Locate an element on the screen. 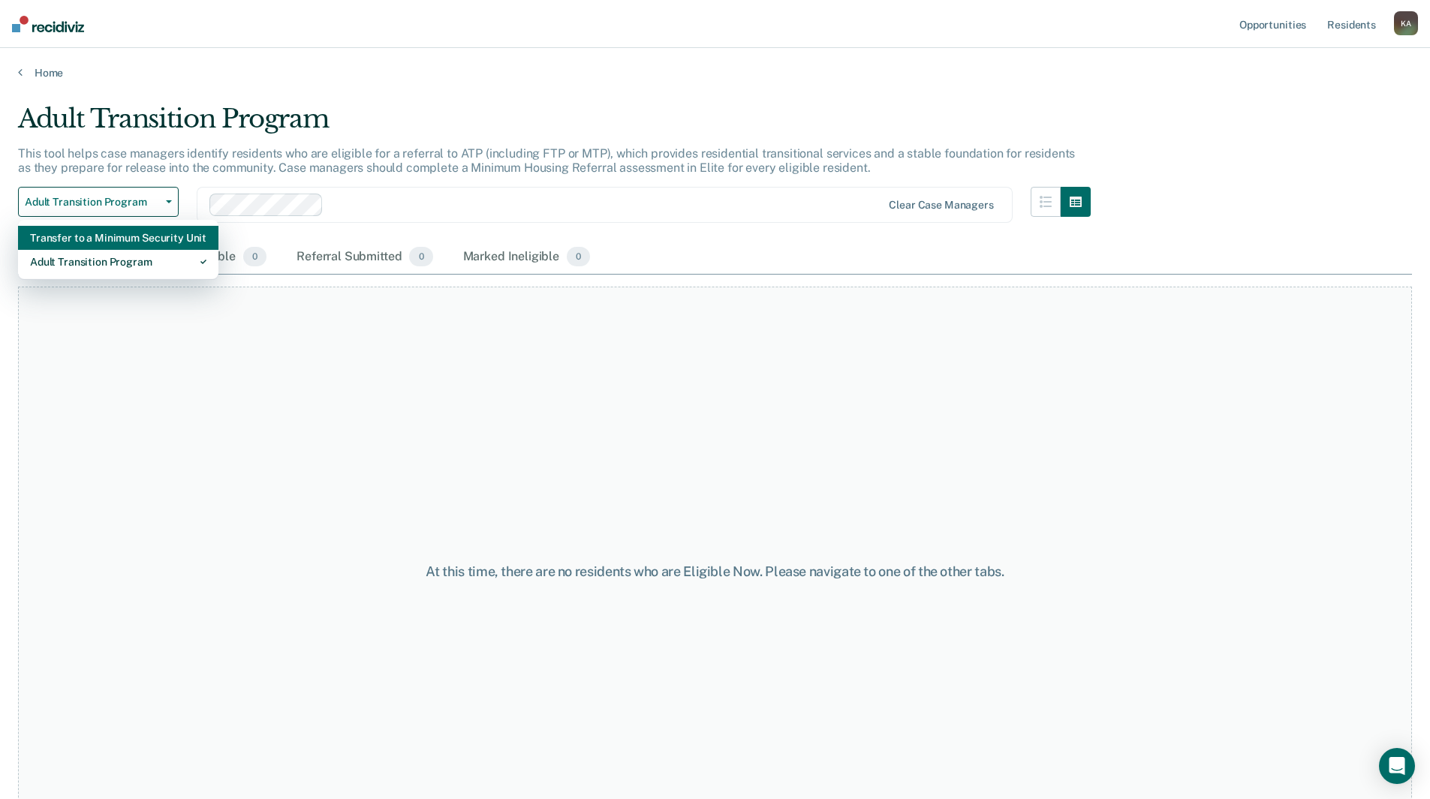 Image resolution: width=1430 pixels, height=799 pixels. div: Marked Ineligible0 is located at coordinates (527, 257).